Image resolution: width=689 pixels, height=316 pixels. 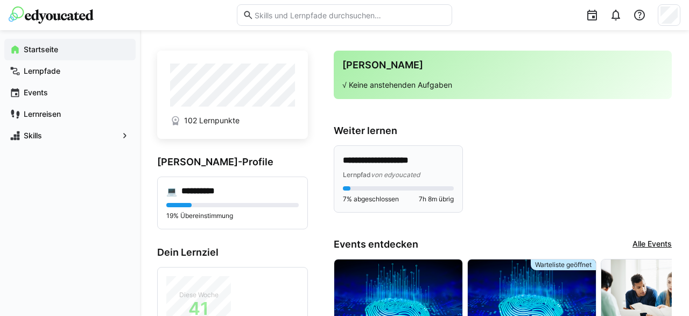 I want to click on p: 19% Übereinstimmung, so click(x=233, y=216).